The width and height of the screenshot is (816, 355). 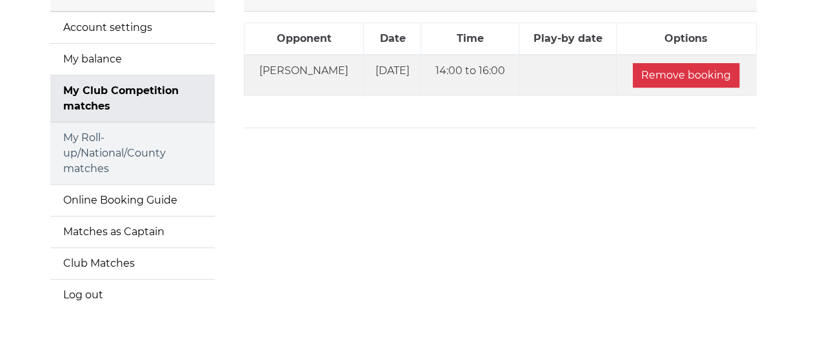 What do you see at coordinates (132, 232) in the screenshot?
I see `a: Matches as Captain` at bounding box center [132, 232].